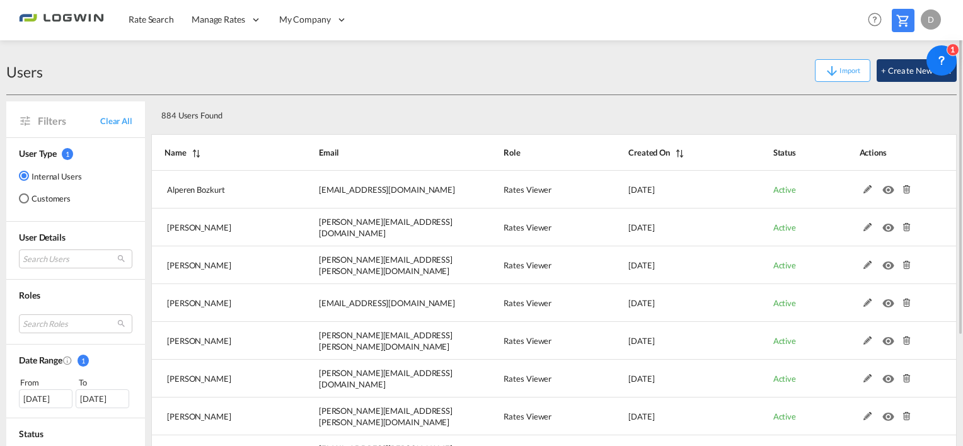  What do you see at coordinates (31, 434) in the screenshot?
I see `span: Status` at bounding box center [31, 434].